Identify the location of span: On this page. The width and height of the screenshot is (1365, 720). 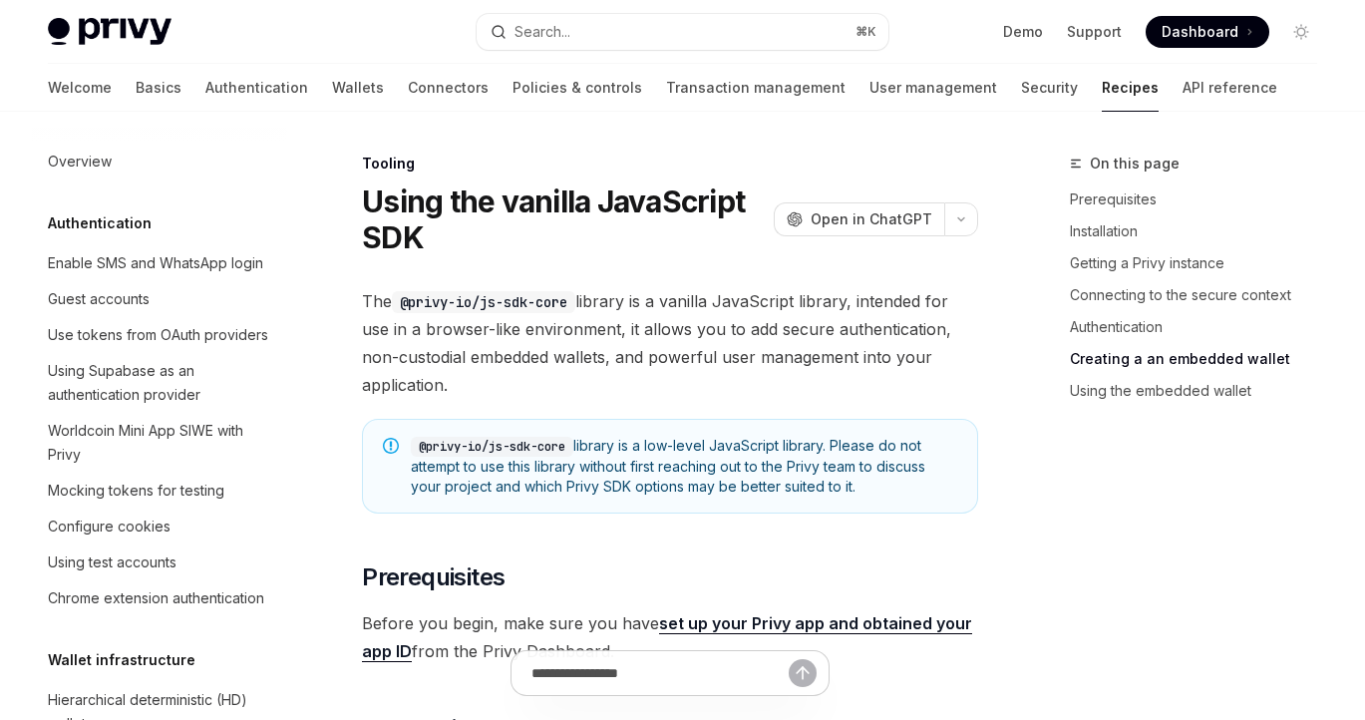
(1135, 164).